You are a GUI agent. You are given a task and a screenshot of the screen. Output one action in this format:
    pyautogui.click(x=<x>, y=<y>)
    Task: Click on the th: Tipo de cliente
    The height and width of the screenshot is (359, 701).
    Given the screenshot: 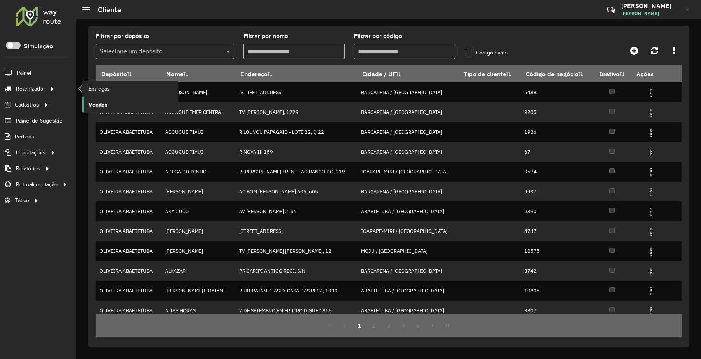 What is the action you would take?
    pyautogui.click(x=489, y=74)
    